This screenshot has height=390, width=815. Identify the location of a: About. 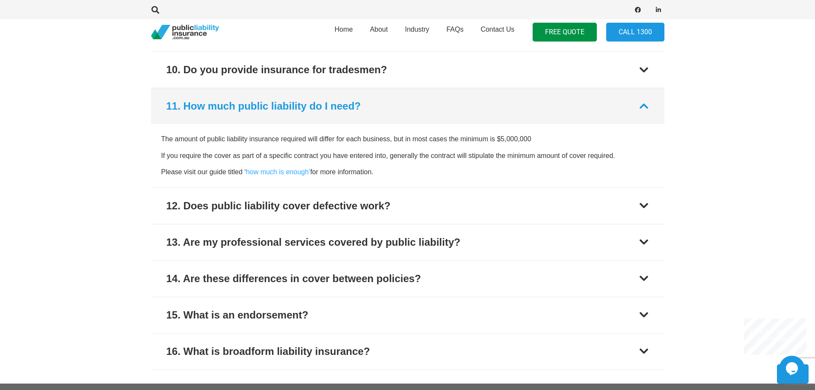
(379, 32).